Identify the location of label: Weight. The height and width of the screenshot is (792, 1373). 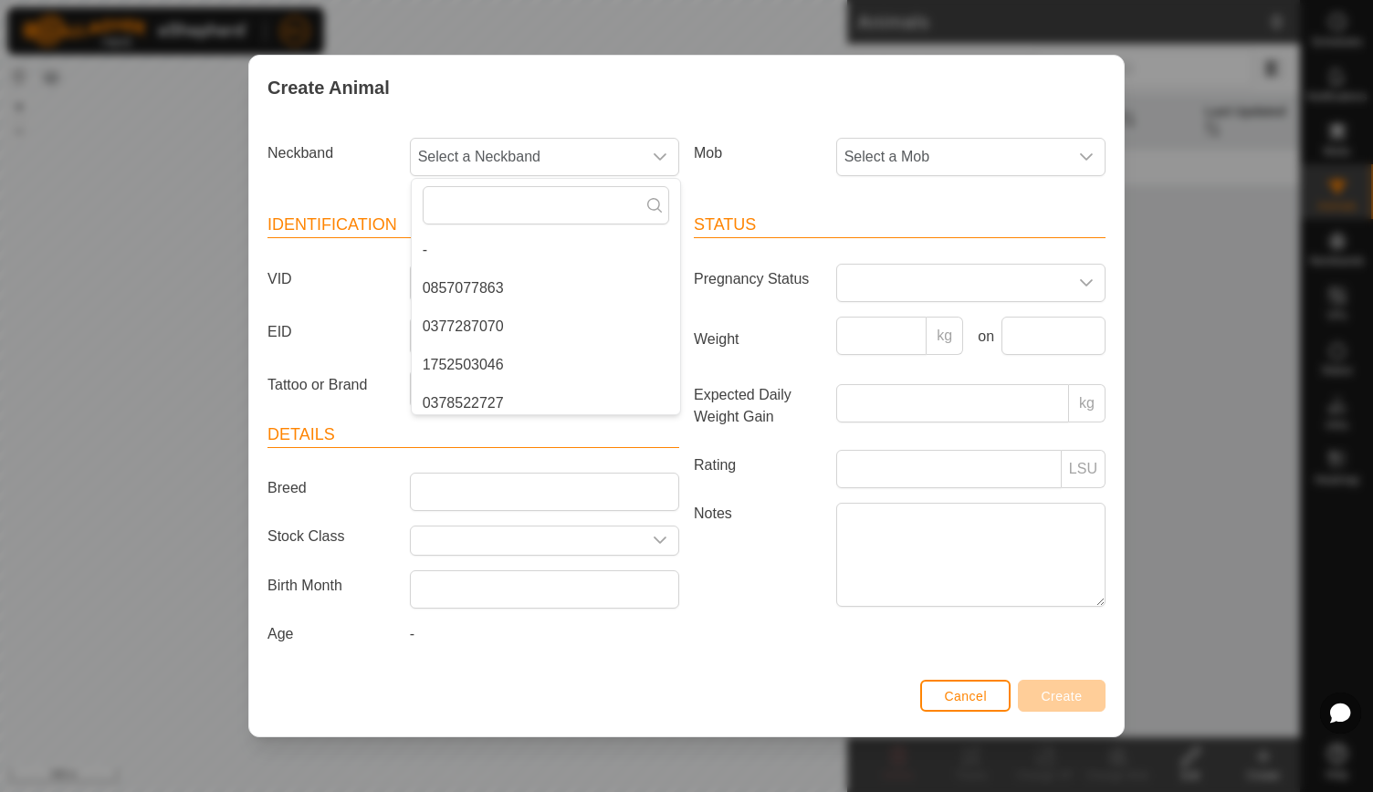
(758, 340).